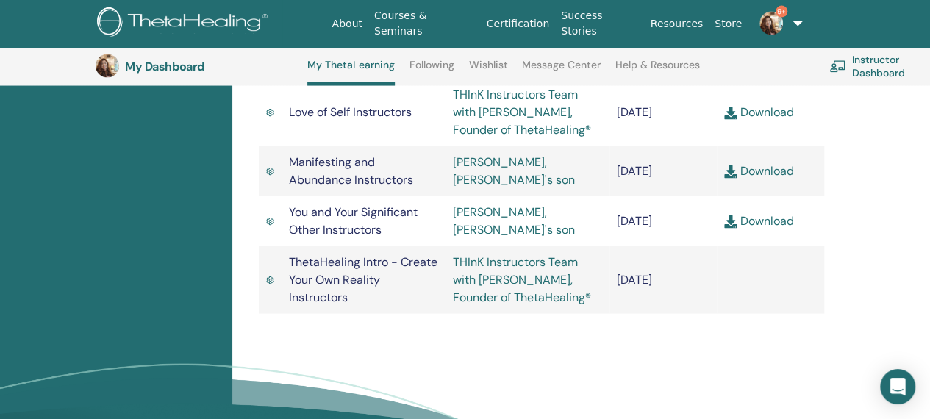 This screenshot has height=419, width=930. What do you see at coordinates (837, 66) in the screenshot?
I see `img: chalkboard-teacher.svg` at bounding box center [837, 66].